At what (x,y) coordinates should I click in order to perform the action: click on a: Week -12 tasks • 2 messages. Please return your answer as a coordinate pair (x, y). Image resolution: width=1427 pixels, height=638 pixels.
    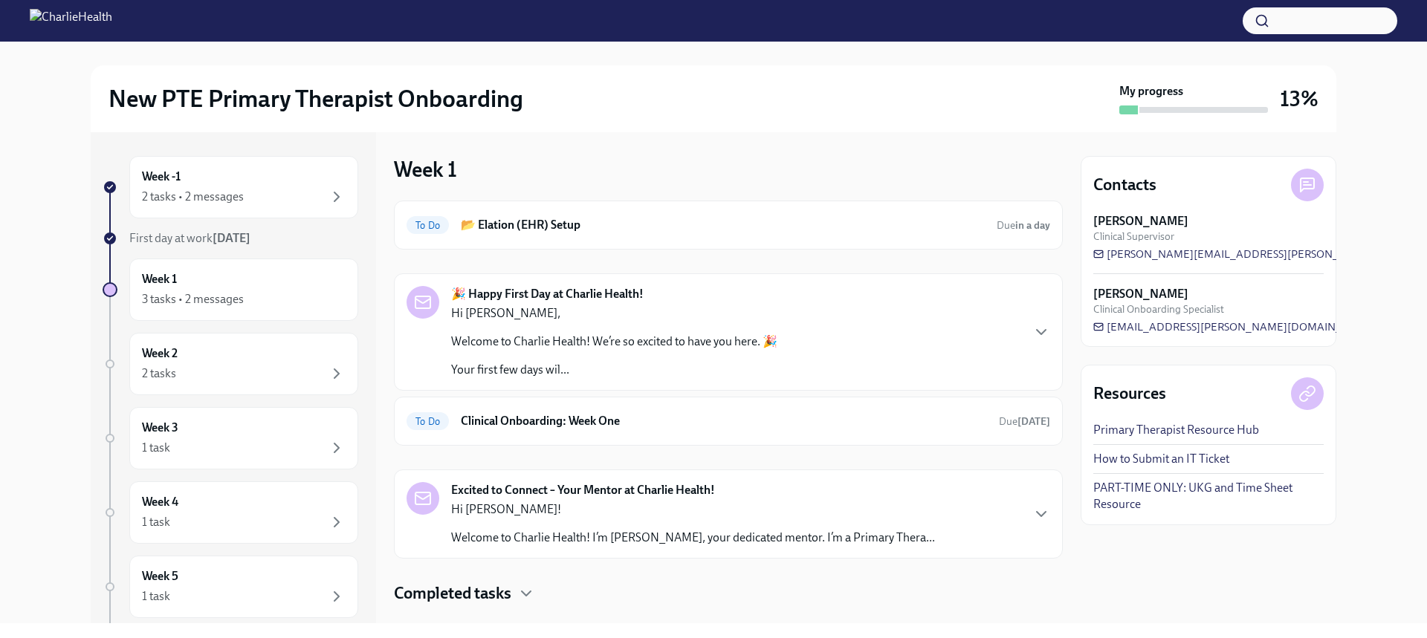
    Looking at the image, I should click on (230, 187).